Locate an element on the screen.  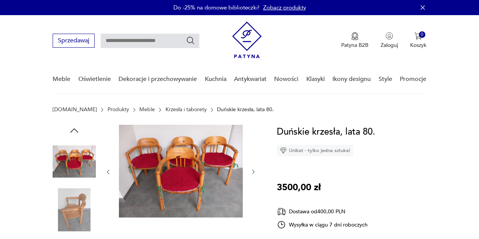
button: Szukaj is located at coordinates (191, 41).